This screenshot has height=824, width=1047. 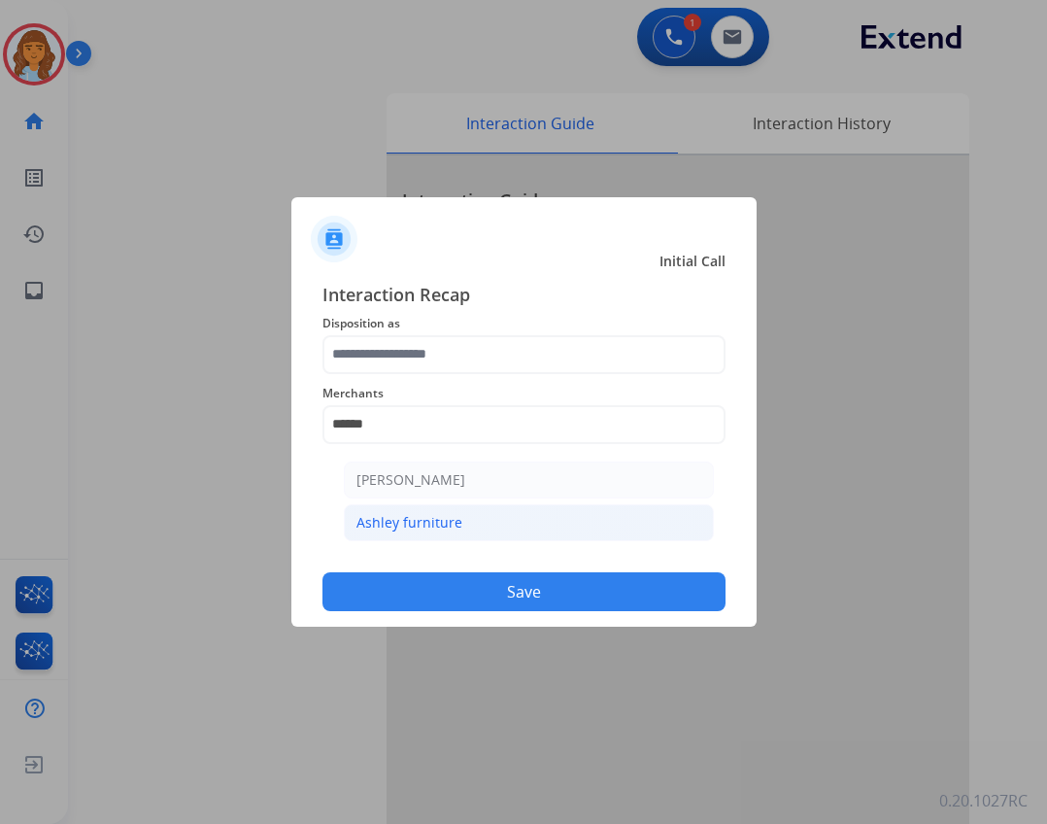 What do you see at coordinates (409, 523) in the screenshot?
I see `div: Ashley furniture` at bounding box center [409, 523].